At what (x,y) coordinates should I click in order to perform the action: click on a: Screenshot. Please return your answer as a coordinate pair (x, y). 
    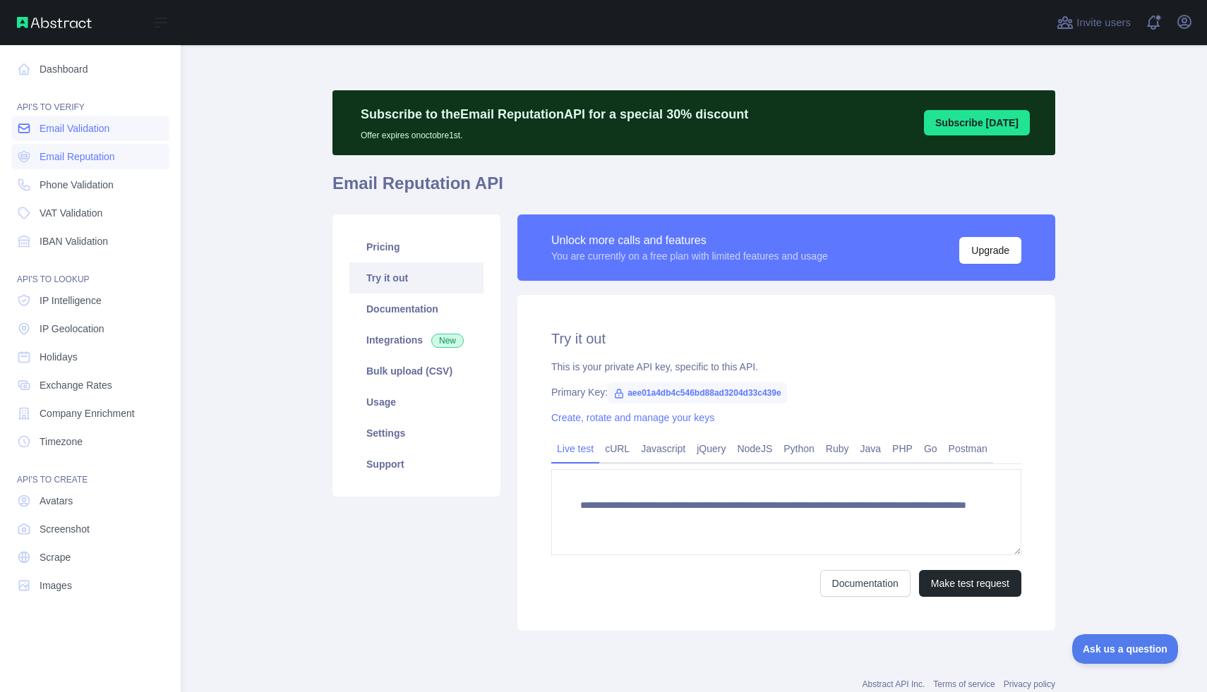
    Looking at the image, I should click on (90, 529).